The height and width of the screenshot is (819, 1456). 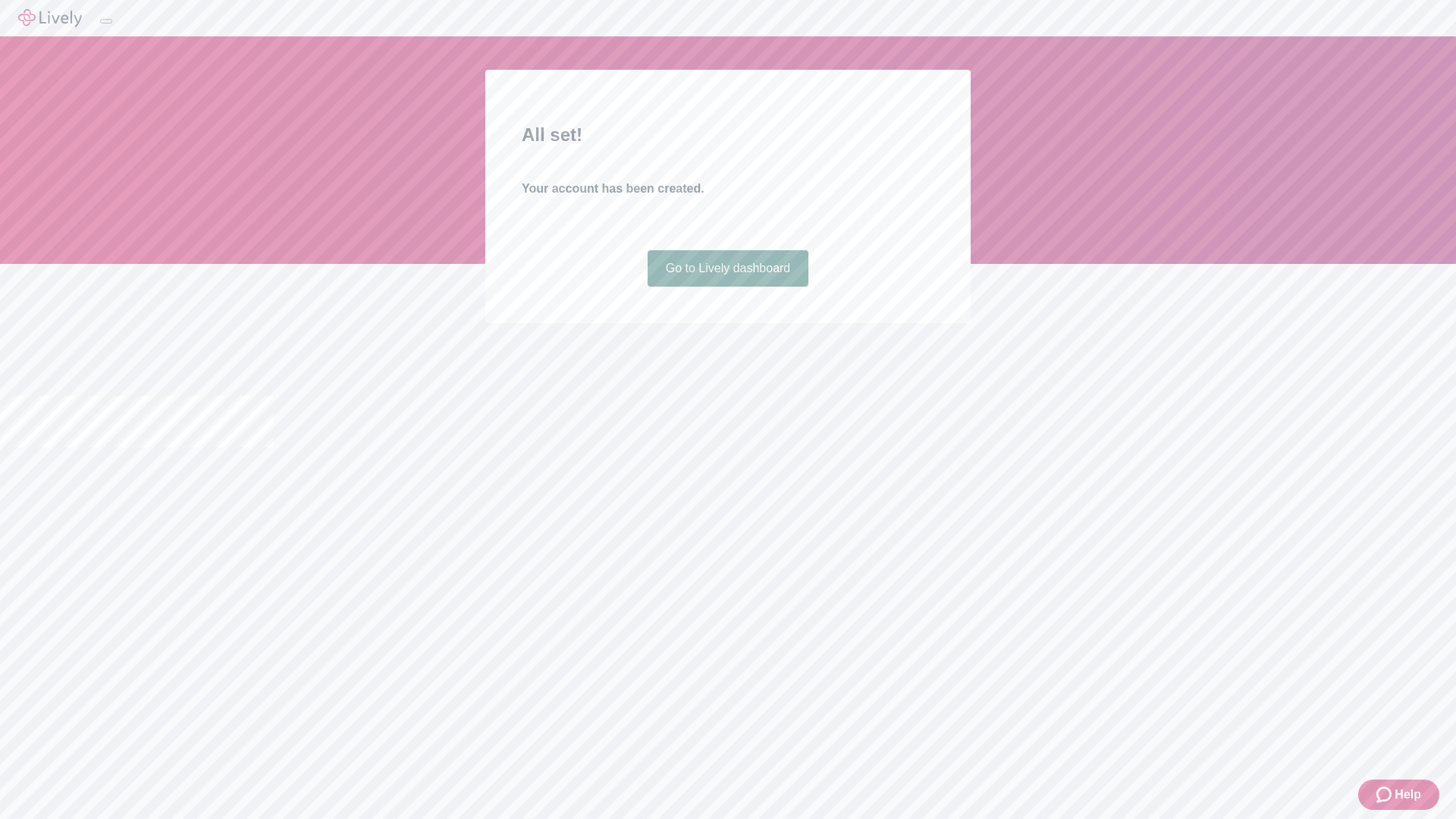 I want to click on h4: Your account has been created., so click(x=728, y=189).